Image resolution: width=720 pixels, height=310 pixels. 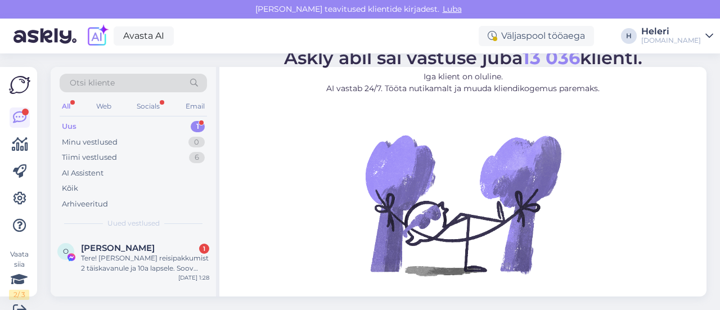 What do you see at coordinates (97, 36) in the screenshot?
I see `img: explore-ai` at bounding box center [97, 36].